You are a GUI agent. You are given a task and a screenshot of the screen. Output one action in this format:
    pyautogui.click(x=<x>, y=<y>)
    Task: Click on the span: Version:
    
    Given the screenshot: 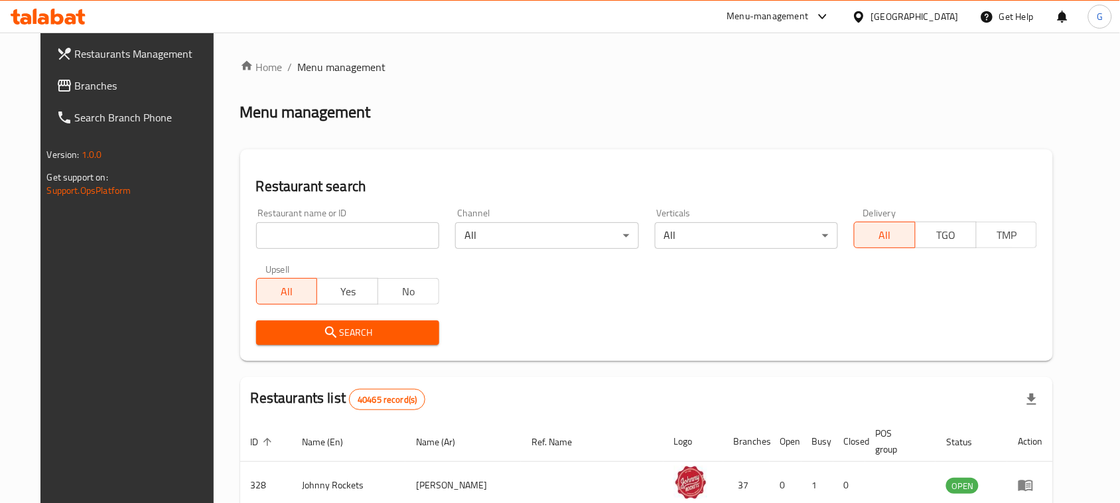 What is the action you would take?
    pyautogui.click(x=63, y=155)
    